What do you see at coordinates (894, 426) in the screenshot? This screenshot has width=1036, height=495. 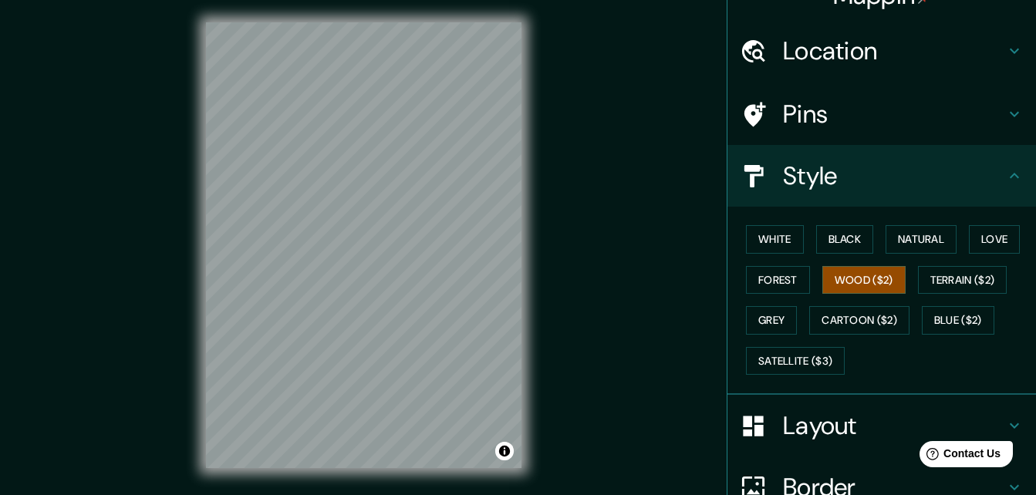 I see `h4: Layout` at bounding box center [894, 426].